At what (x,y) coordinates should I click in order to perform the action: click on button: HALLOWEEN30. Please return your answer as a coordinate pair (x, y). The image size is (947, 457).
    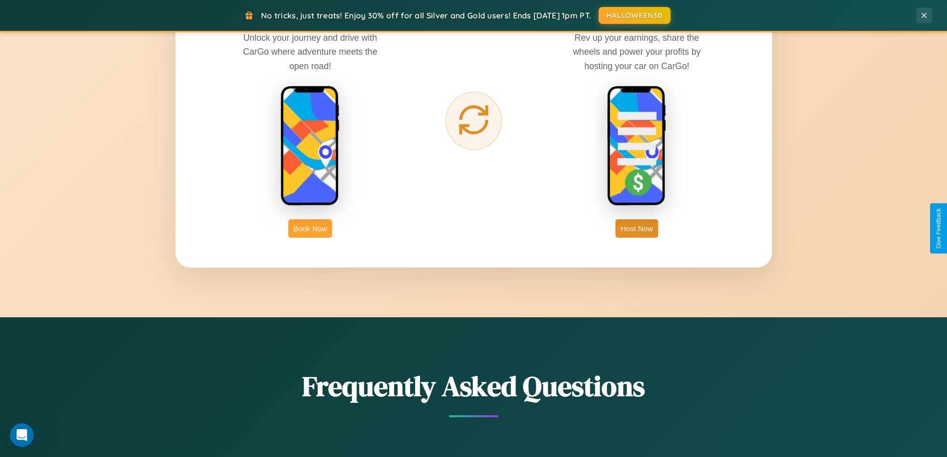
    Looking at the image, I should click on (635, 15).